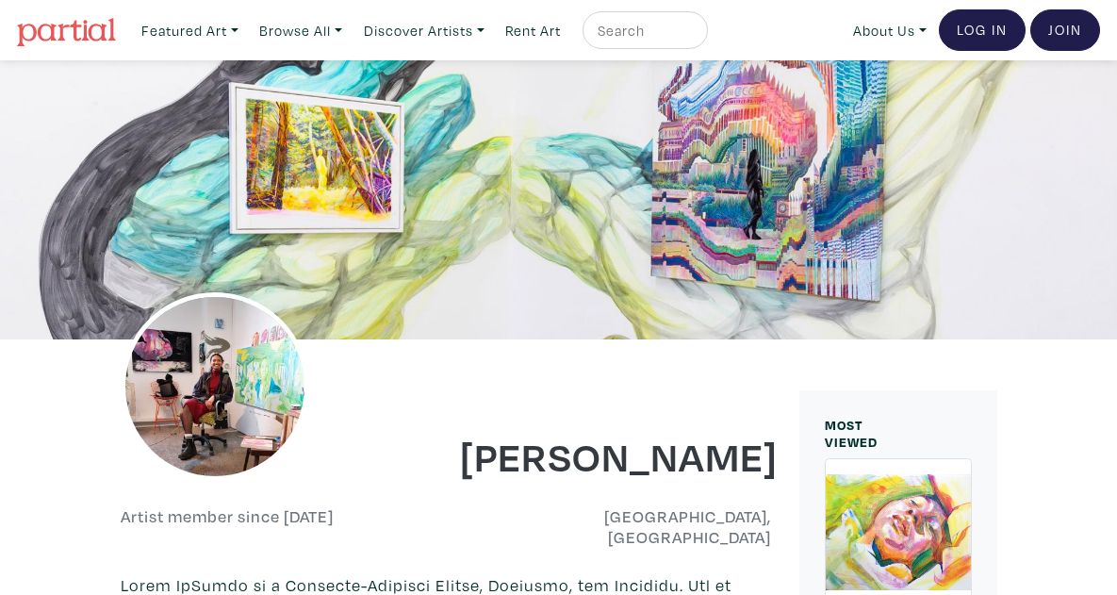 This screenshot has width=1117, height=595. I want to click on input: Search, so click(643, 30).